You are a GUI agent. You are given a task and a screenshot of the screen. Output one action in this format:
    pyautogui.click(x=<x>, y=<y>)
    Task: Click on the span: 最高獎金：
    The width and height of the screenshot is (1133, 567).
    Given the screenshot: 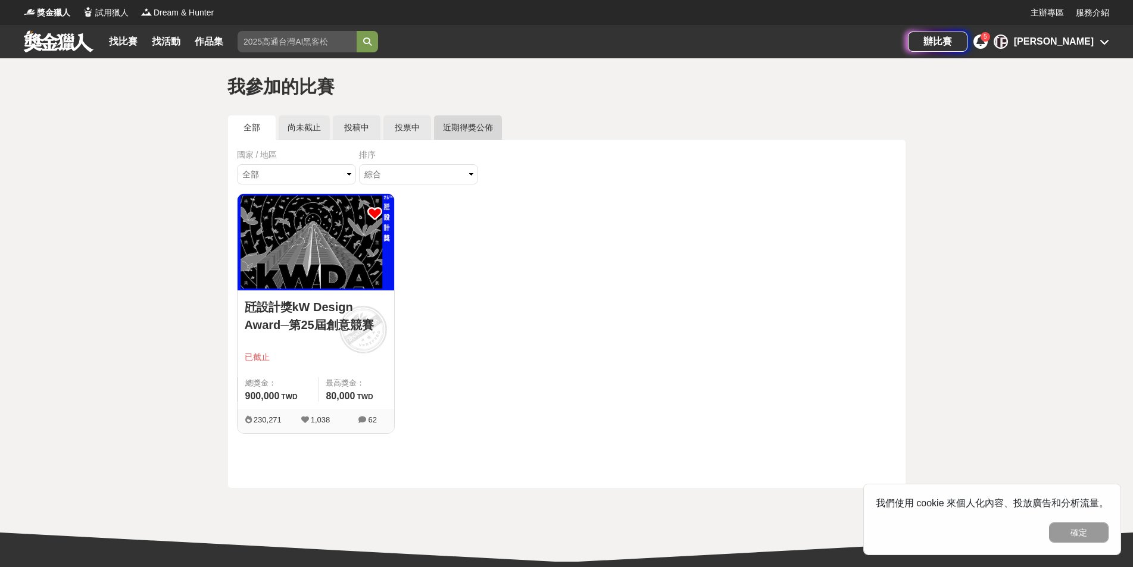 What is the action you would take?
    pyautogui.click(x=356, y=383)
    